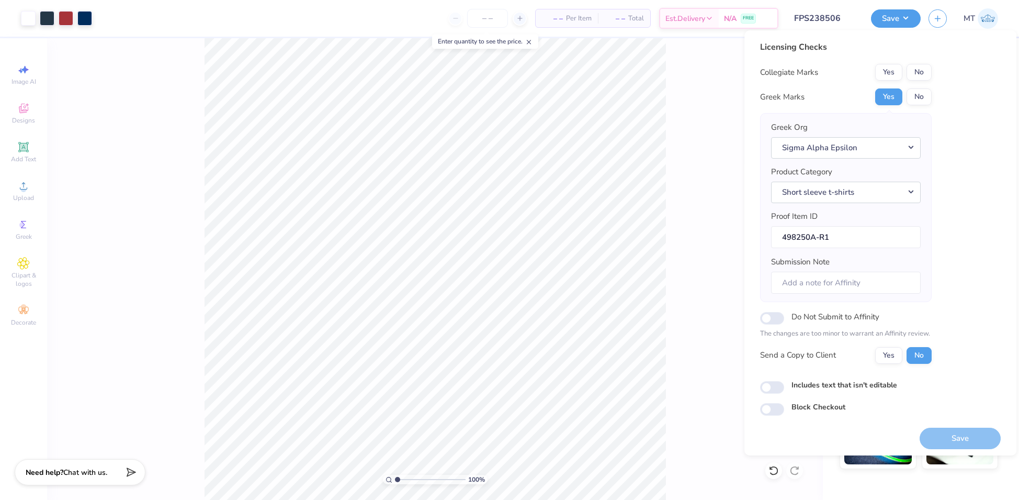  Describe the element at coordinates (846, 334) in the screenshot. I see `p: The changes are too minor to warrant an Affinity review.` at that location.